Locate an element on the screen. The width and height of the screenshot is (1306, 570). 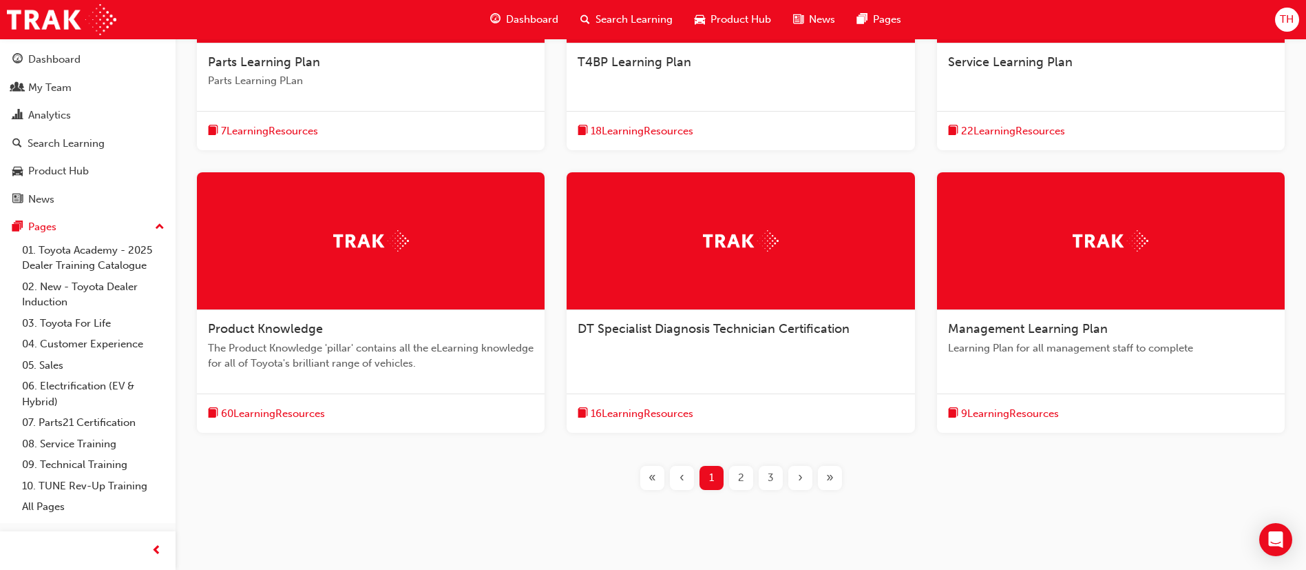
button: Previous page is located at coordinates (682, 477).